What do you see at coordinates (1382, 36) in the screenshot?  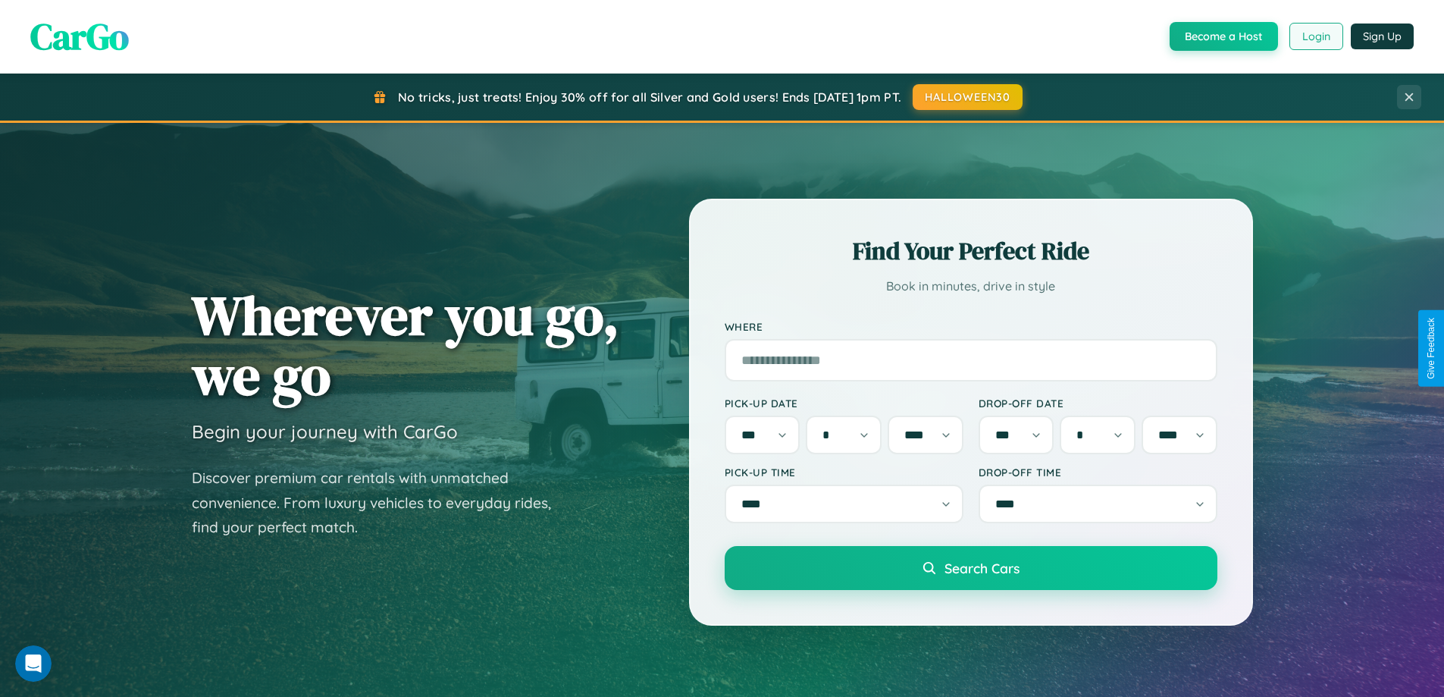 I see `button: Sign Up` at bounding box center [1382, 36].